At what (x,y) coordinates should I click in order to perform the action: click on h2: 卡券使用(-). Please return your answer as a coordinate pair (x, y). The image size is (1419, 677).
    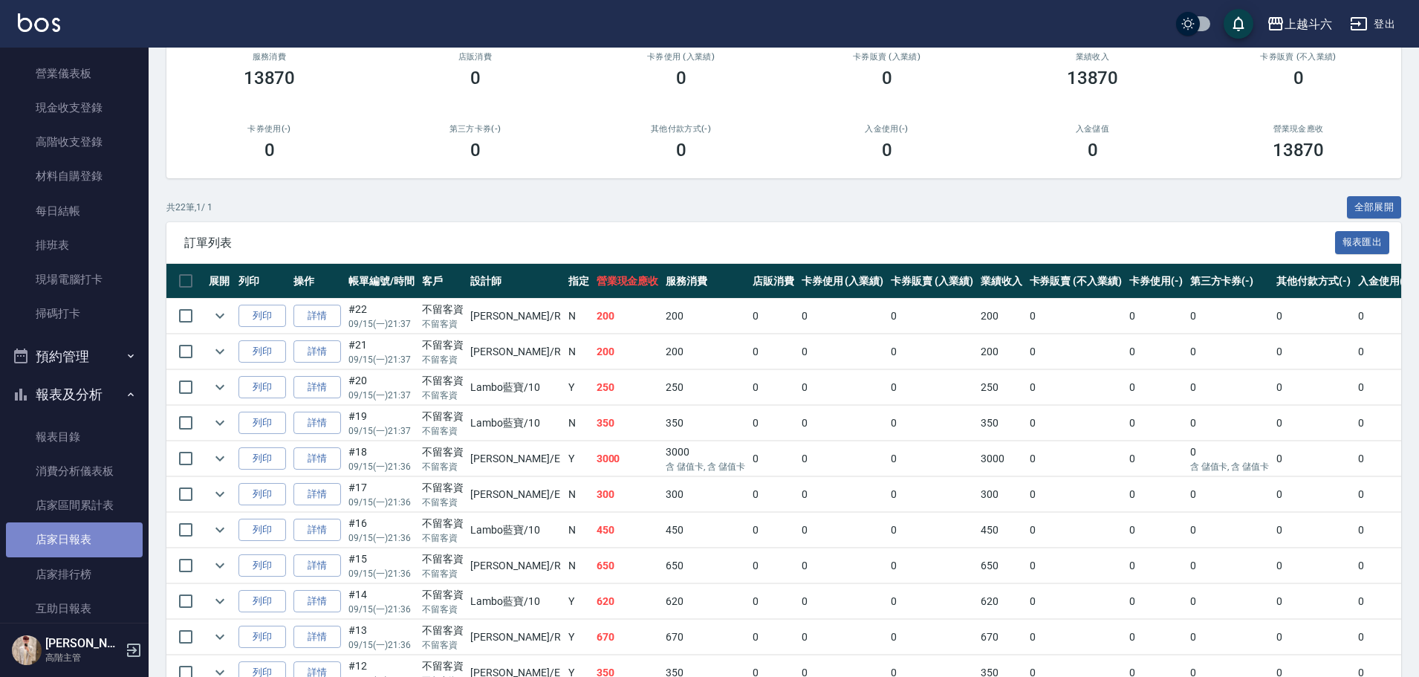
    Looking at the image, I should click on (269, 129).